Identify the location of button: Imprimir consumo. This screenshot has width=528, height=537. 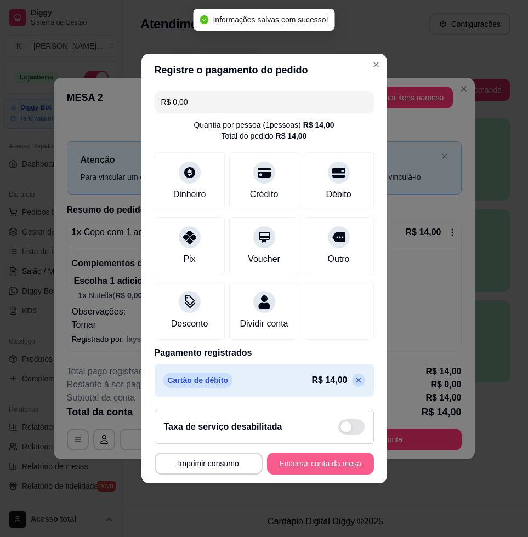
(208, 464).